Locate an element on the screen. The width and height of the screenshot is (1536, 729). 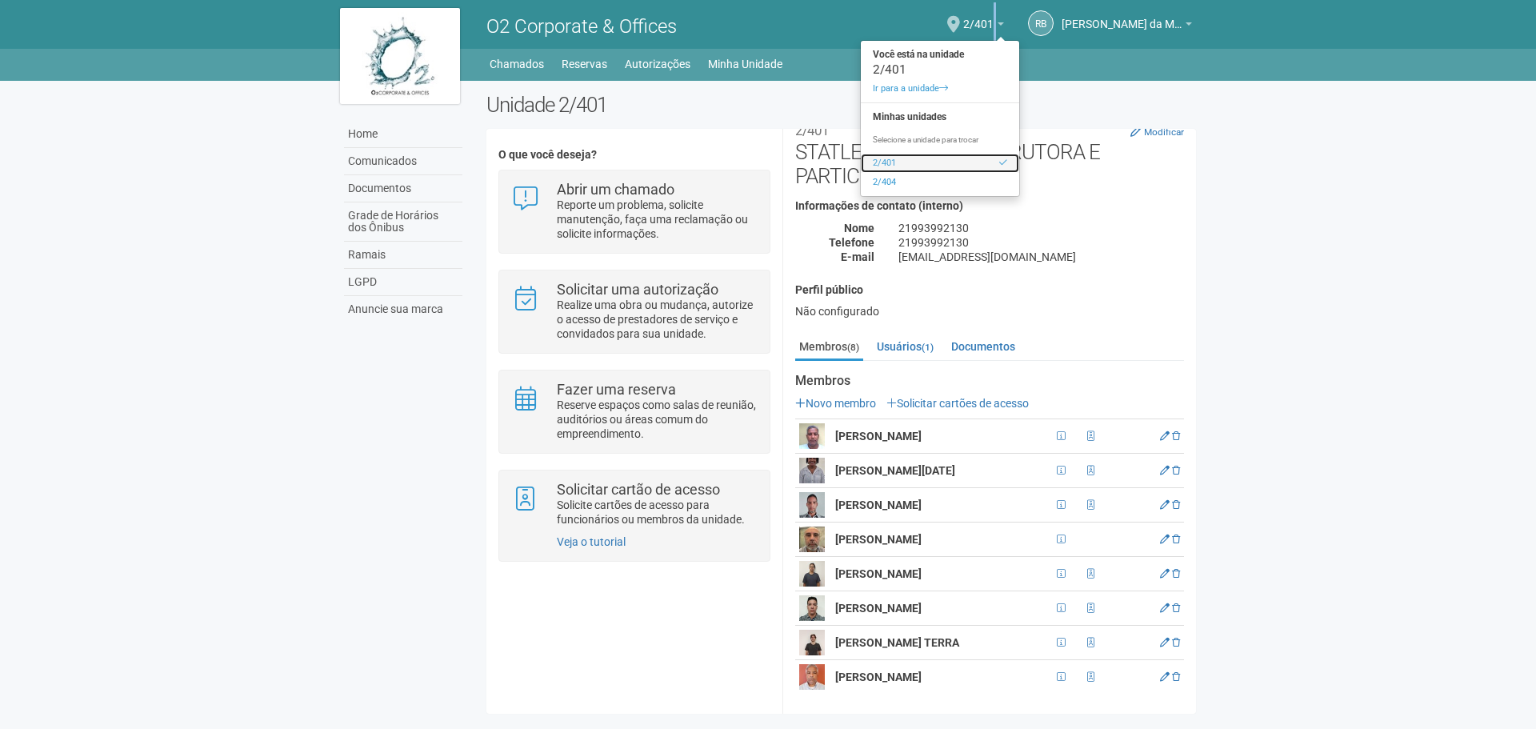
p: Reporte um problema, solicite manutenção, faça uma reclamação ou solicite informações. is located at coordinates (657, 219).